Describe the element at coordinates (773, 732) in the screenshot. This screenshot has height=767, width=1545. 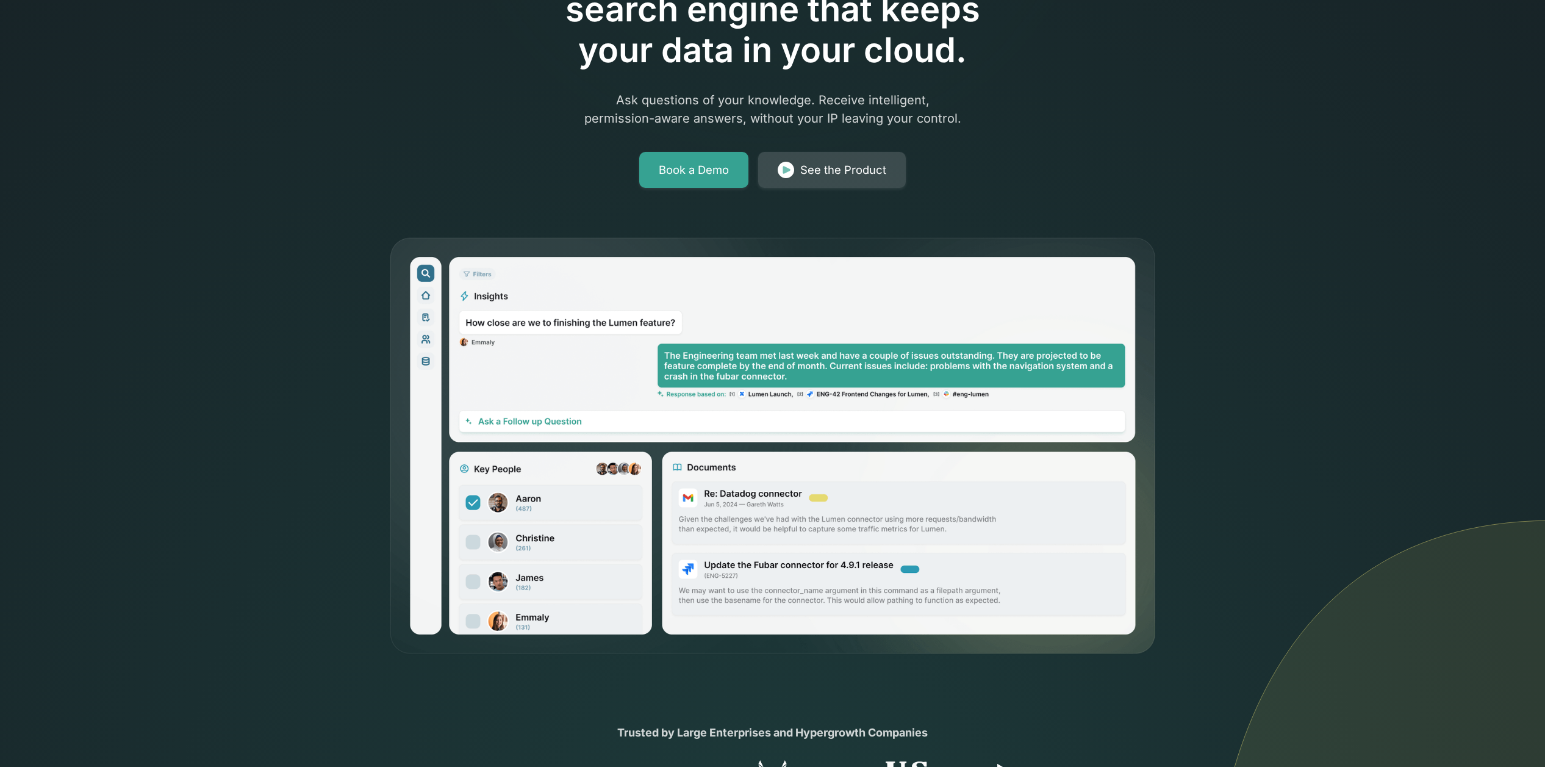
I see `div: Trusted by Large Enterprises and Hypergrowth Companies` at that location.